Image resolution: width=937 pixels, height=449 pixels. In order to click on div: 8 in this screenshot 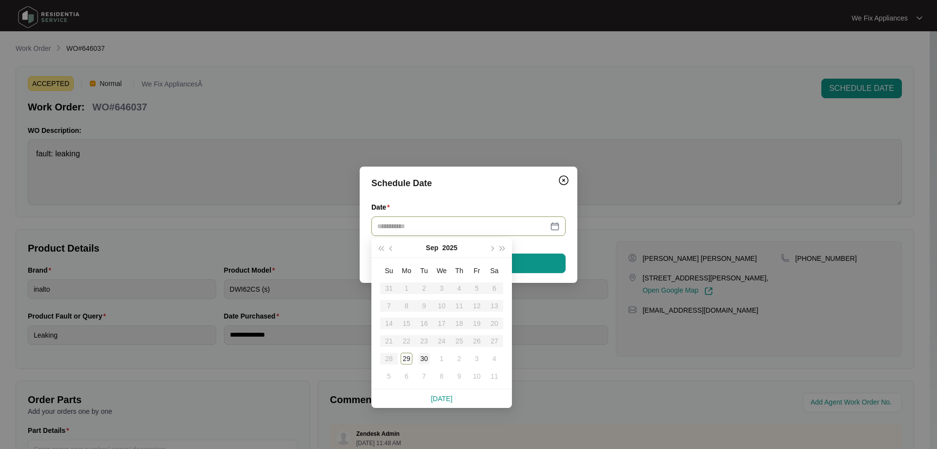, I will do `click(442, 376)`.